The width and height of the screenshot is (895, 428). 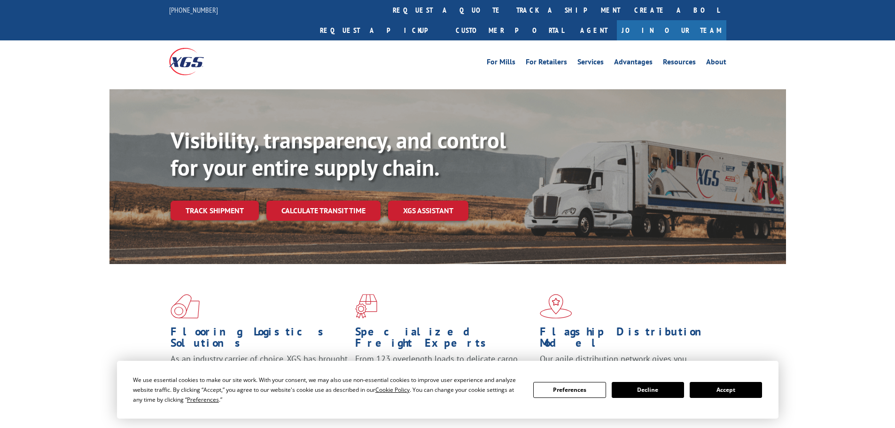 I want to click on a: Join Our Team, so click(x=672, y=30).